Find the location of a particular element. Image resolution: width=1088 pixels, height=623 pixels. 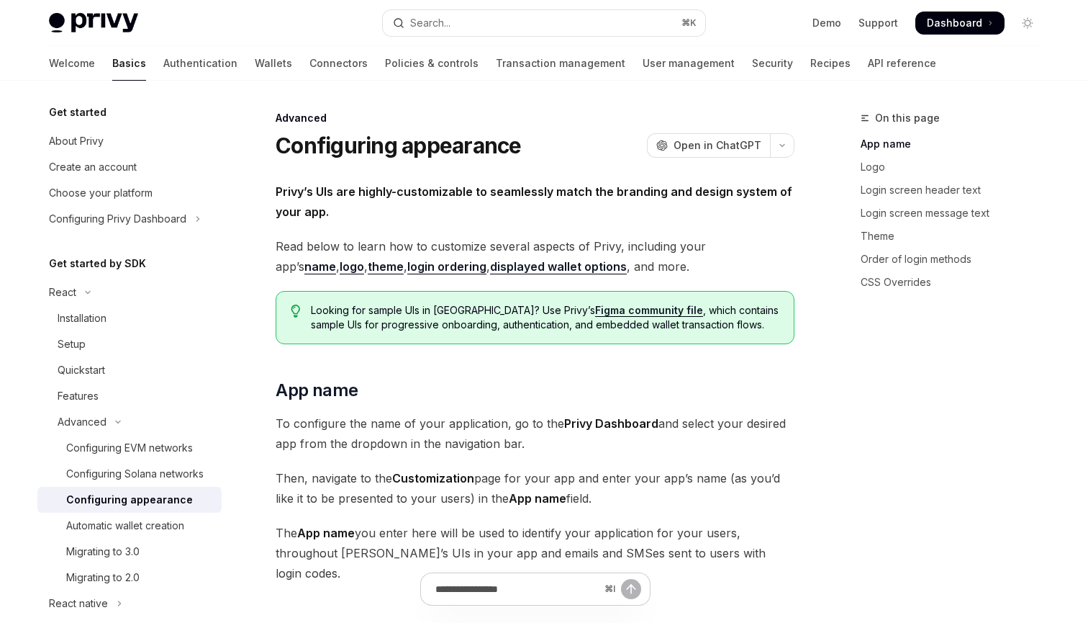

a: displayed wallet options is located at coordinates (559, 266).